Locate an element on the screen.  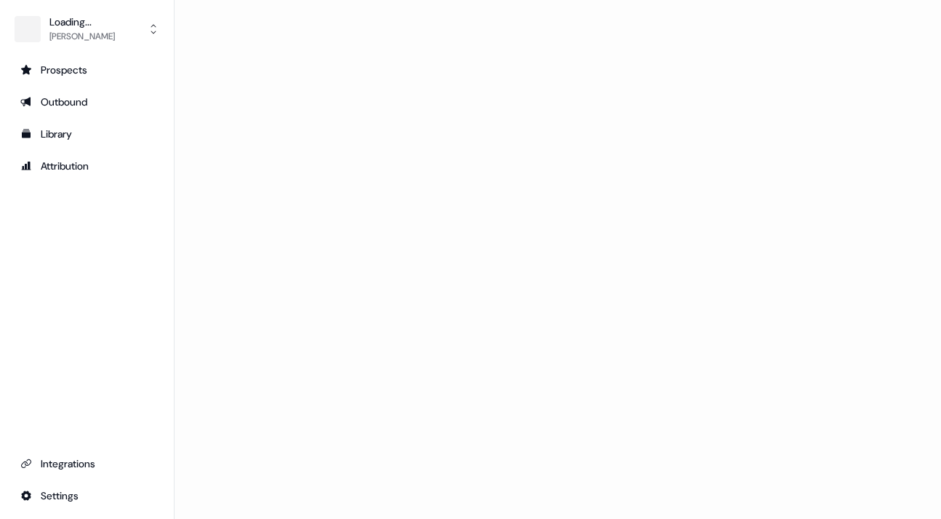
button: Go to integrations is located at coordinates (87, 495).